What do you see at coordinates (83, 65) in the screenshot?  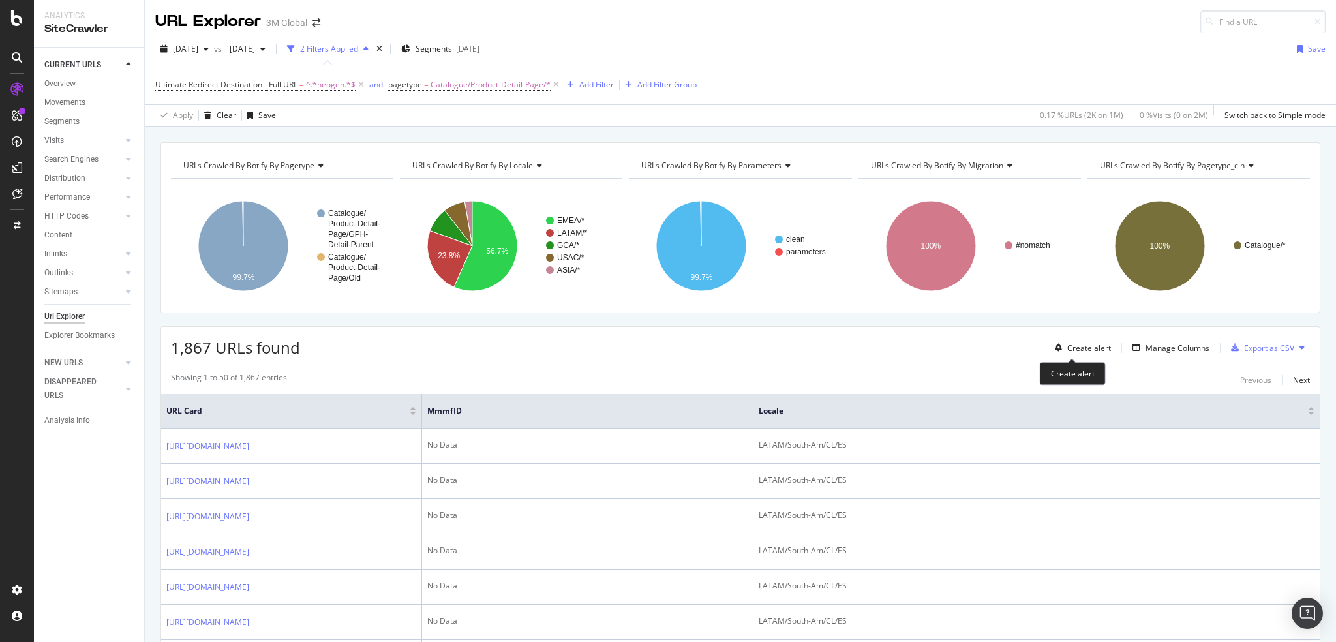 I see `a: CURRENT URLS` at bounding box center [83, 65].